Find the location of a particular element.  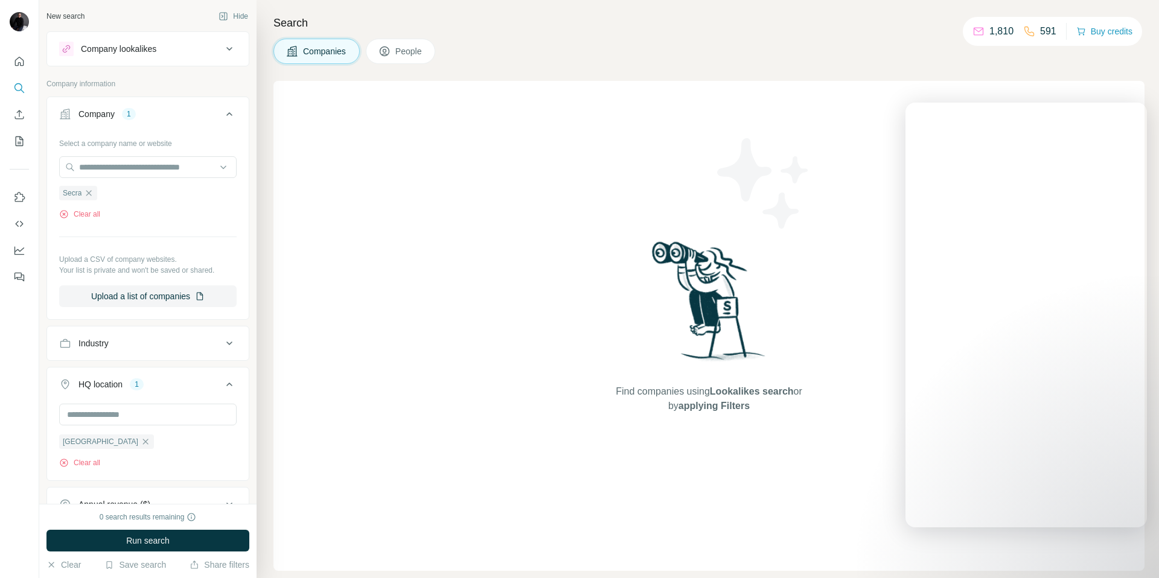

span: Companies is located at coordinates (325, 51).